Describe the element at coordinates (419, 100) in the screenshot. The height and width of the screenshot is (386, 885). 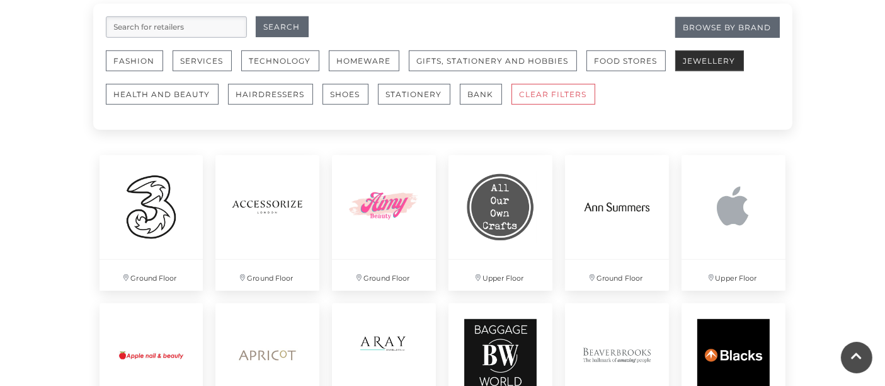
I see `a: Stationery` at that location.